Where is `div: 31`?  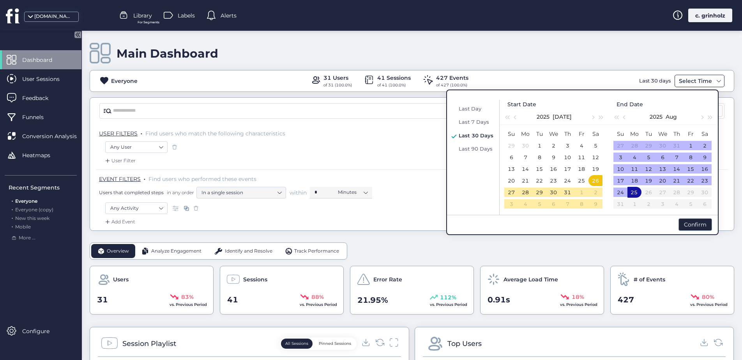 div: 31 is located at coordinates (567, 193).